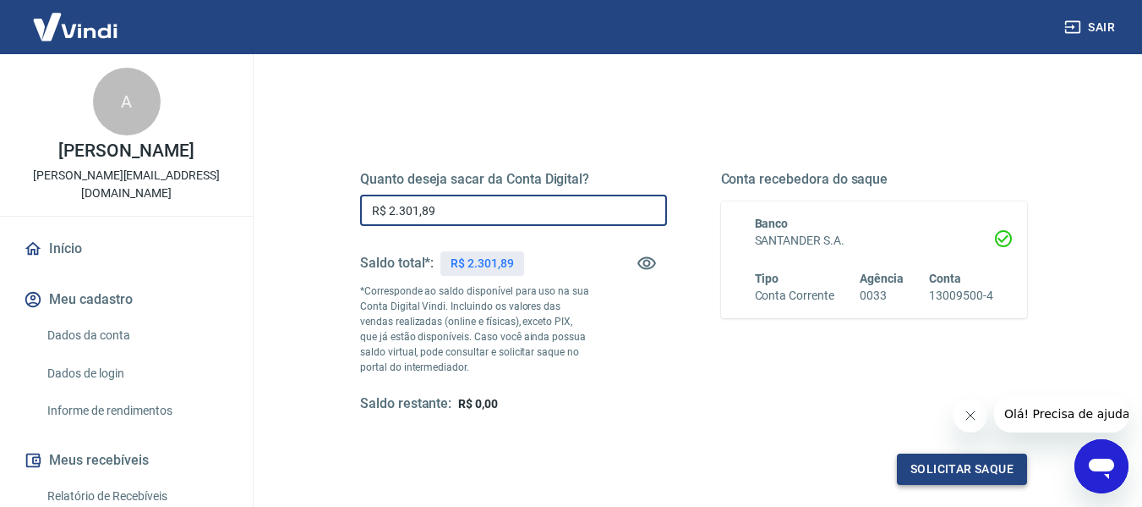 The height and width of the screenshot is (507, 1142). I want to click on span: Tipo, so click(767, 278).